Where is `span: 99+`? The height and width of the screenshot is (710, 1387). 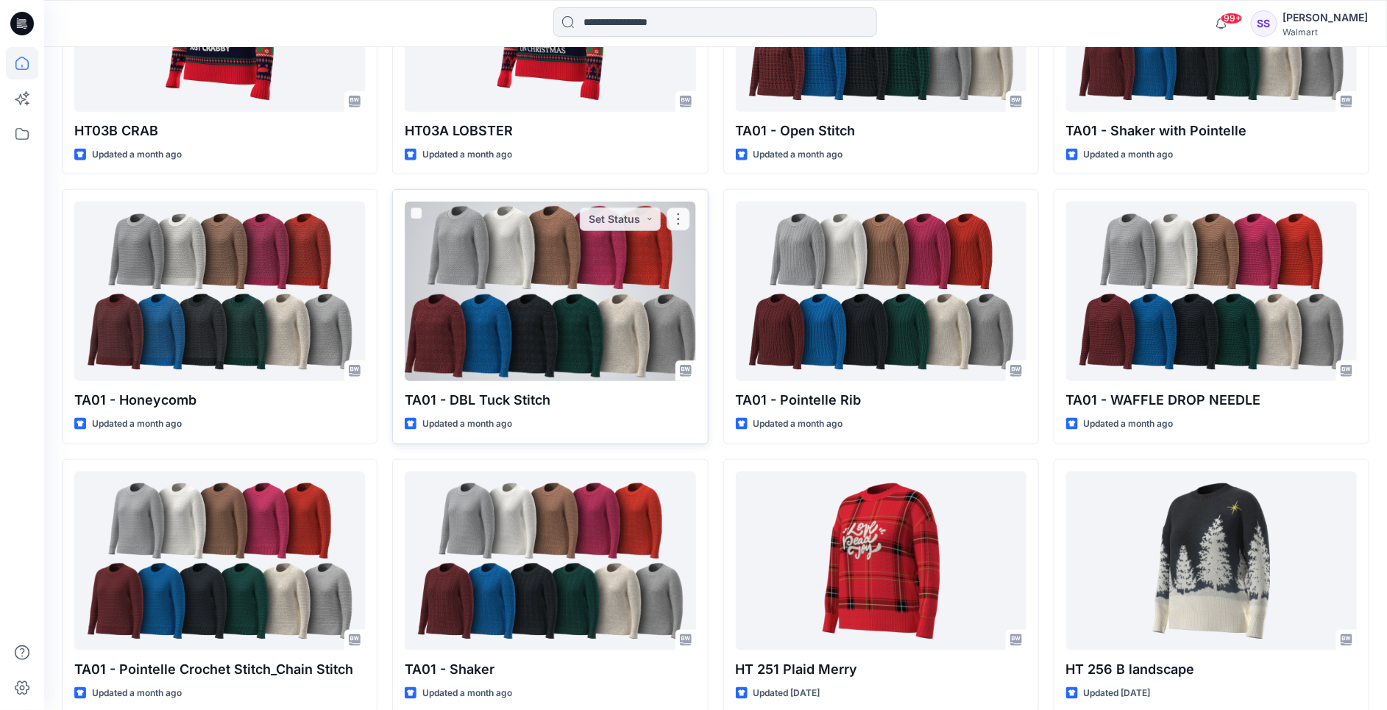 span: 99+ is located at coordinates (1232, 18).